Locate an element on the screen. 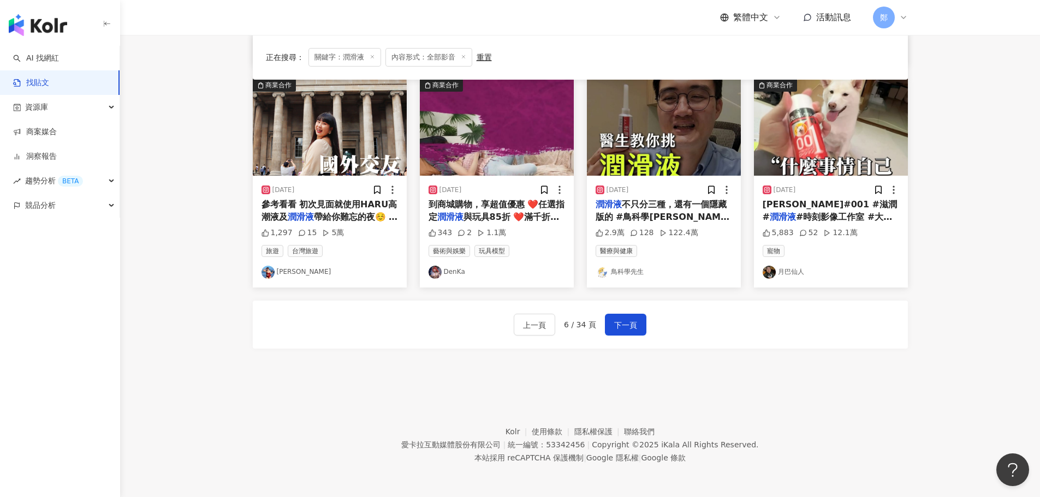 The image size is (1040, 497). span: 鄭 is located at coordinates (884, 17).